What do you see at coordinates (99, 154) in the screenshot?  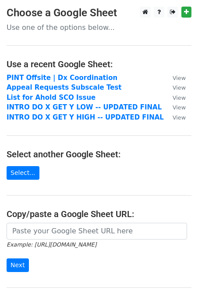 I see `h4: Select another Google Sheet:` at bounding box center [99, 154].